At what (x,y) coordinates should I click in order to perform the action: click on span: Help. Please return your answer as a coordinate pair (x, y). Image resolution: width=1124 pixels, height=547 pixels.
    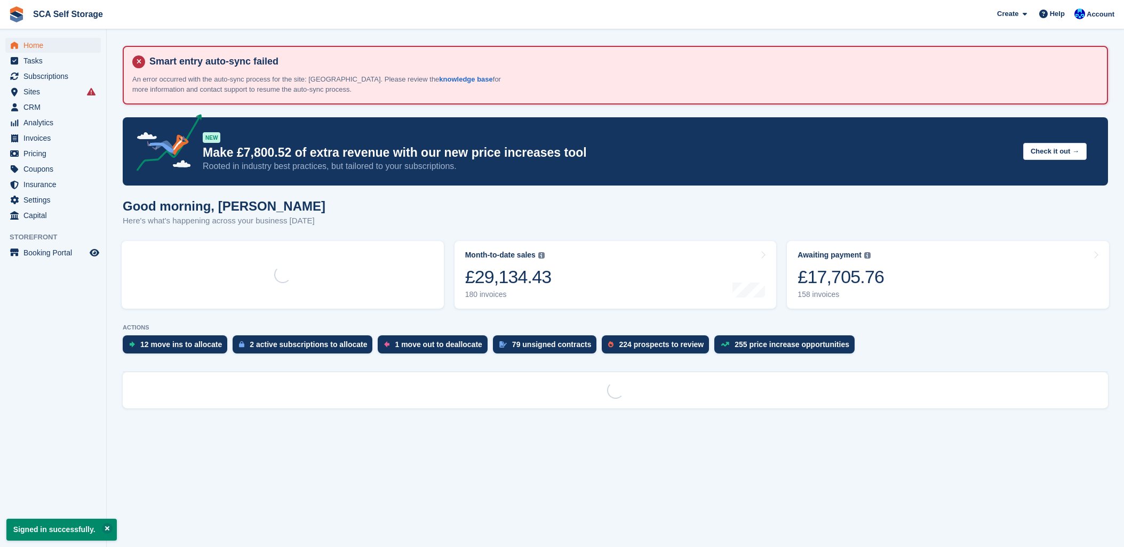
    Looking at the image, I should click on (1057, 14).